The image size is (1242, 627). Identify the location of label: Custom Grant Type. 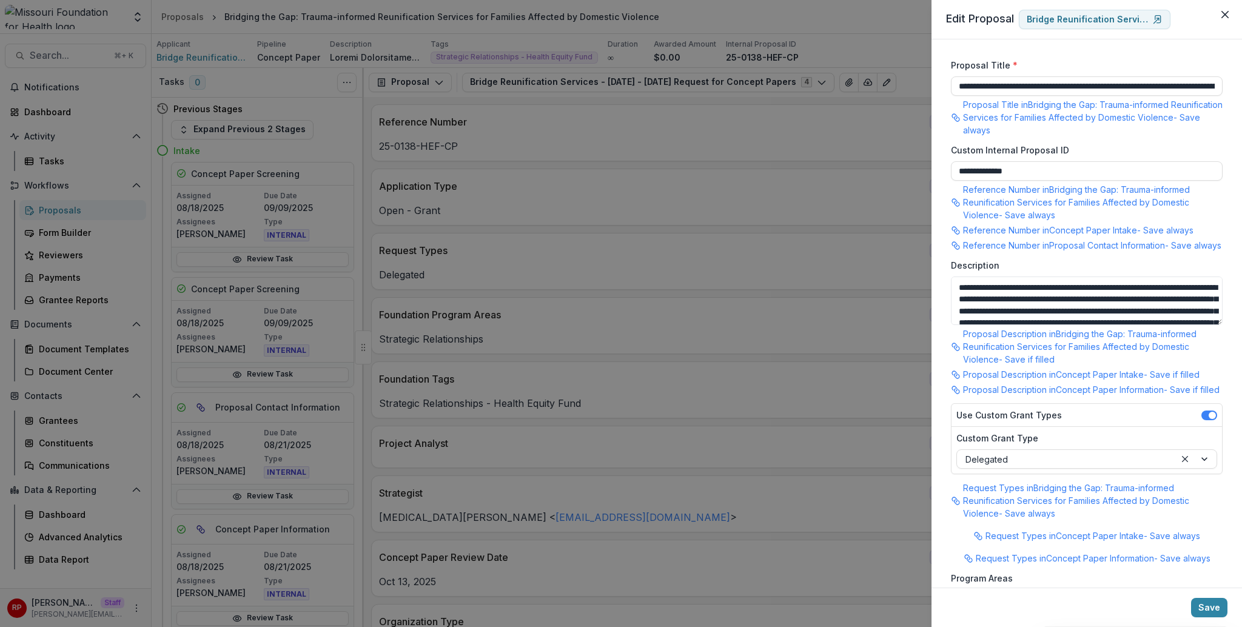
(1083, 438).